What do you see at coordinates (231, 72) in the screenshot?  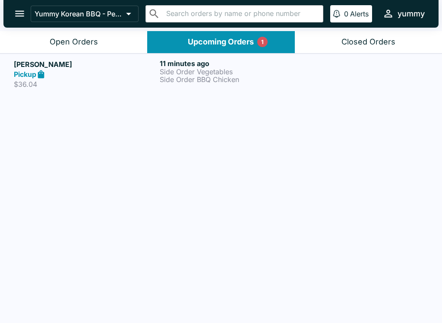 I see `p: Side Order Vegetables` at bounding box center [231, 72].